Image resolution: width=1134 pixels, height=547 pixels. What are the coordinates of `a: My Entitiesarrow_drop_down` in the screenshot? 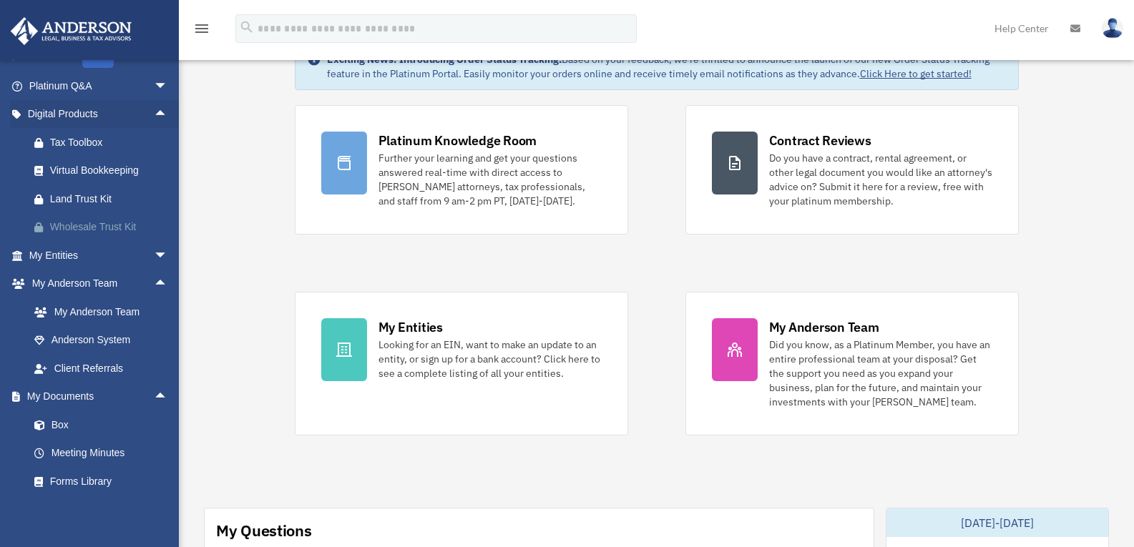 It's located at (99, 255).